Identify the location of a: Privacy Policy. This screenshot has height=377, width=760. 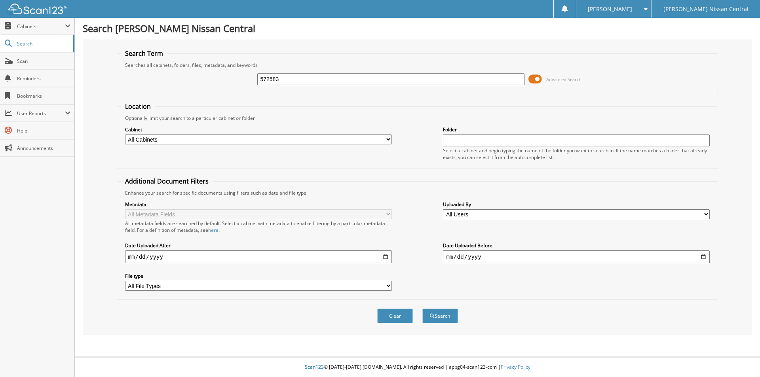
(515, 367).